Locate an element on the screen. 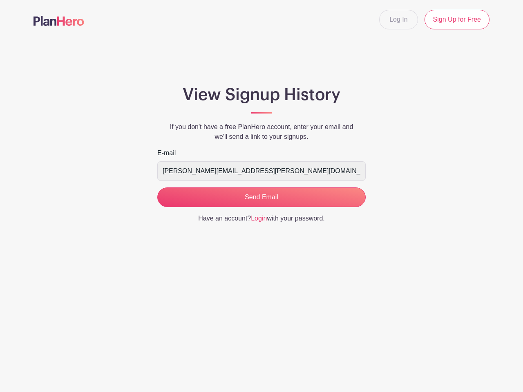 This screenshot has width=523, height=392. a: Log In is located at coordinates (398, 20).